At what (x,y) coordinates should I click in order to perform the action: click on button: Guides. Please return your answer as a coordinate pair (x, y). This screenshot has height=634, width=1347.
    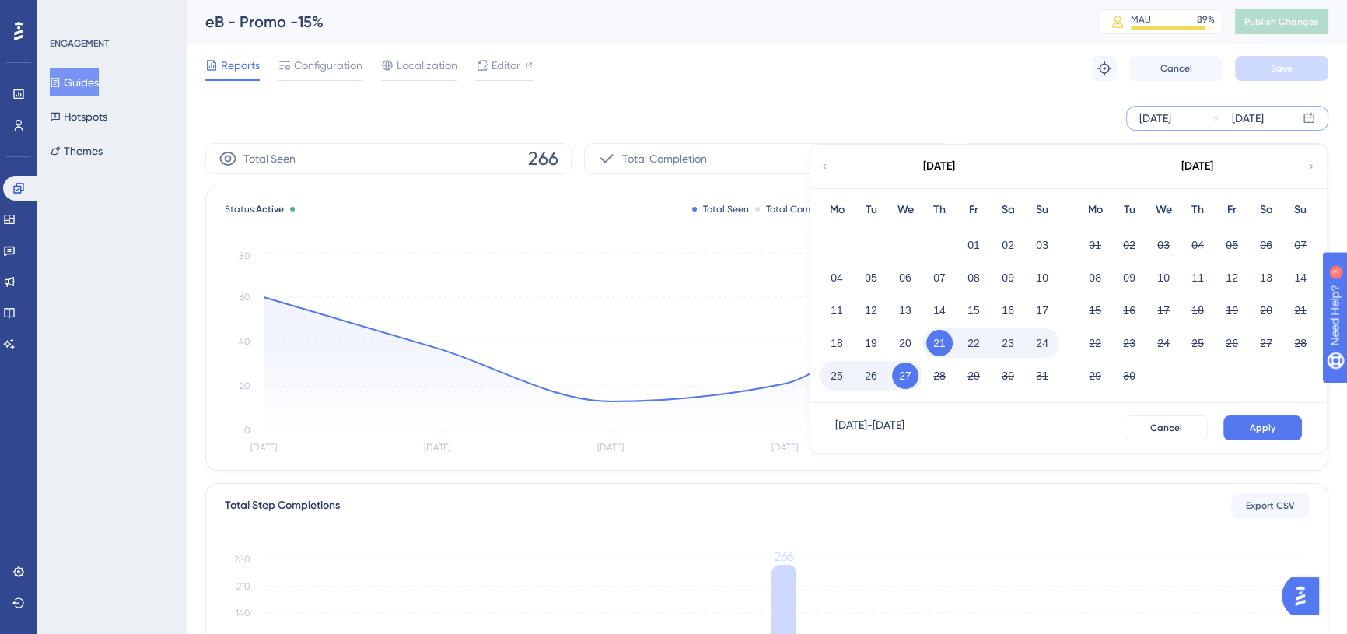
    Looking at the image, I should click on (74, 82).